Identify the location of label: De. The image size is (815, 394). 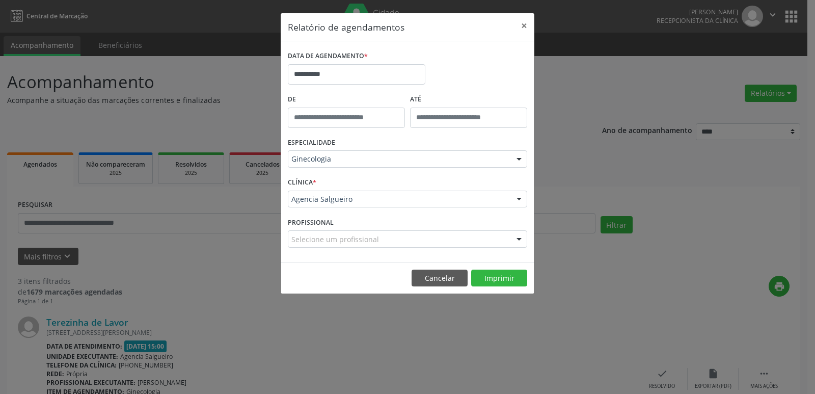
(346, 99).